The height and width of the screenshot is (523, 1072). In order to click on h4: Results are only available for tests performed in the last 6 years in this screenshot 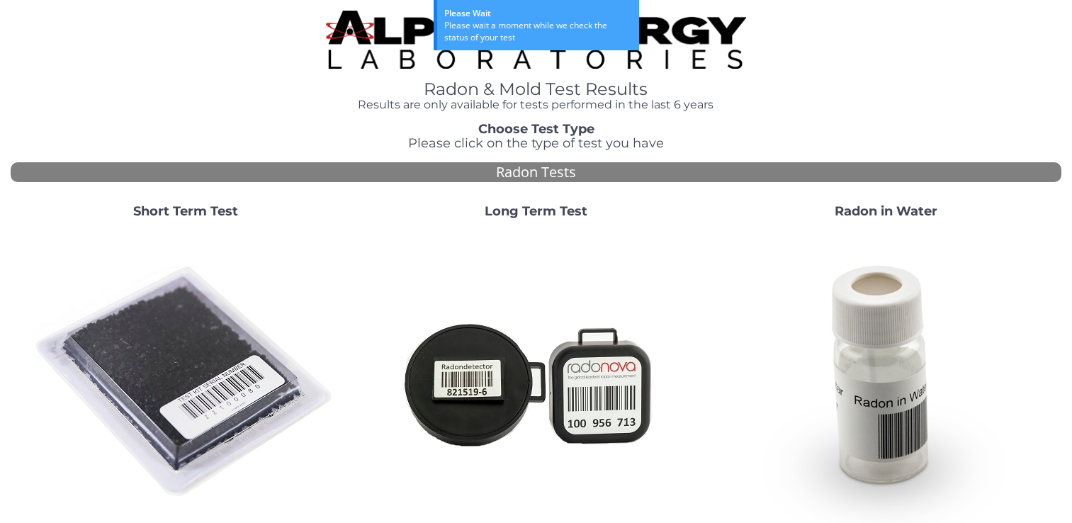, I will do `click(536, 105)`.